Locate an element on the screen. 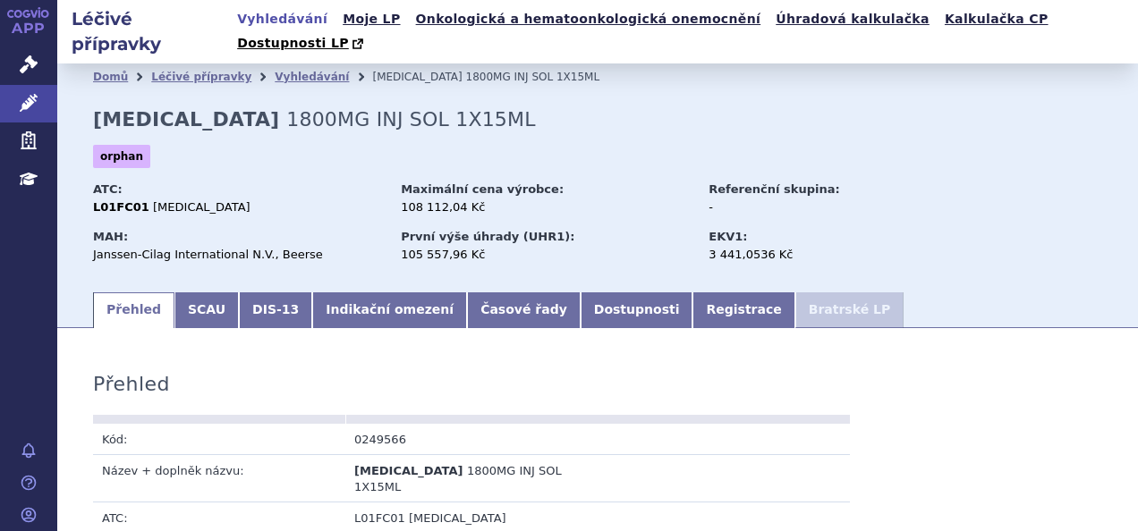  a: Úhradová kalkulačka is located at coordinates (853, 19).